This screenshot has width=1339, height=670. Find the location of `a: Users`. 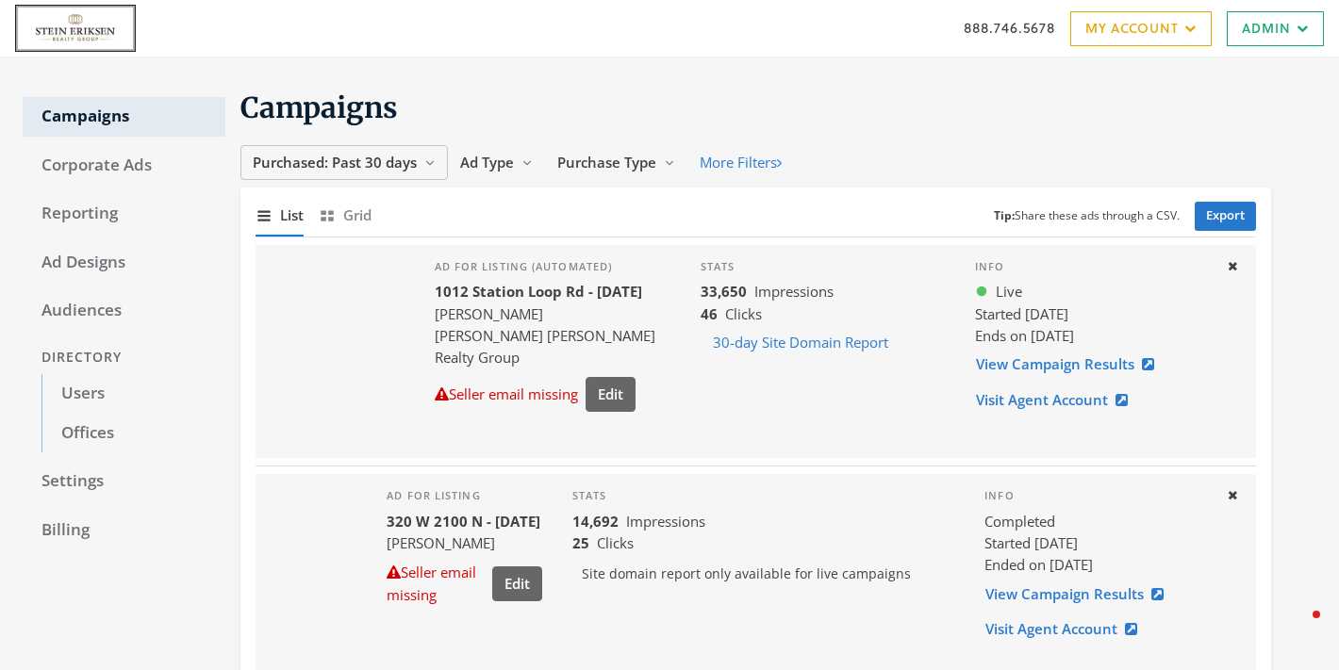

a: Users is located at coordinates (133, 394).